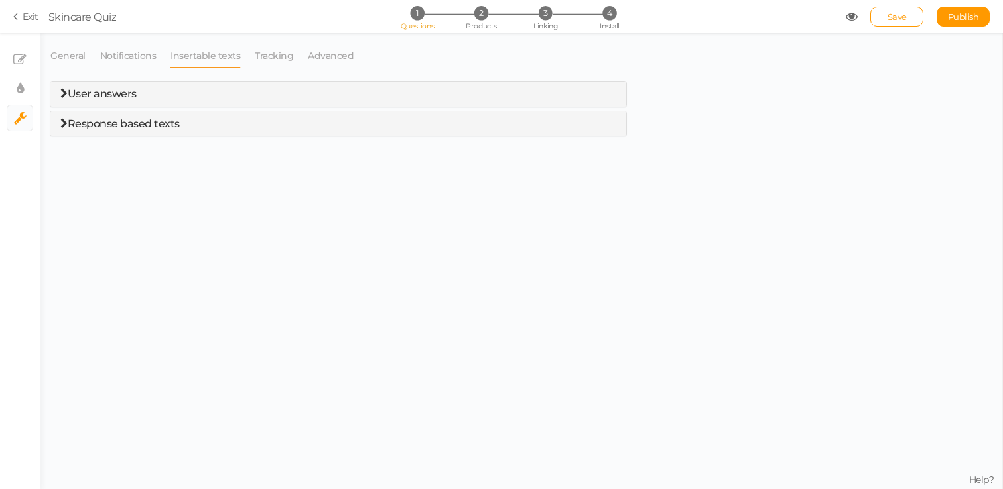 The image size is (1003, 489). I want to click on a: Insertable texts, so click(205, 56).